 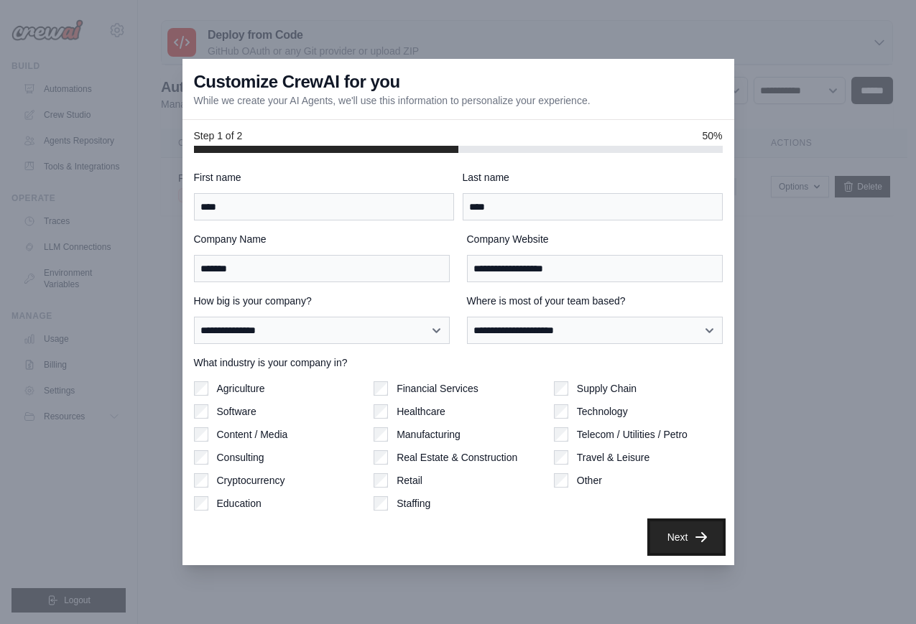 What do you see at coordinates (241, 458) in the screenshot?
I see `label: Consulting` at bounding box center [241, 458].